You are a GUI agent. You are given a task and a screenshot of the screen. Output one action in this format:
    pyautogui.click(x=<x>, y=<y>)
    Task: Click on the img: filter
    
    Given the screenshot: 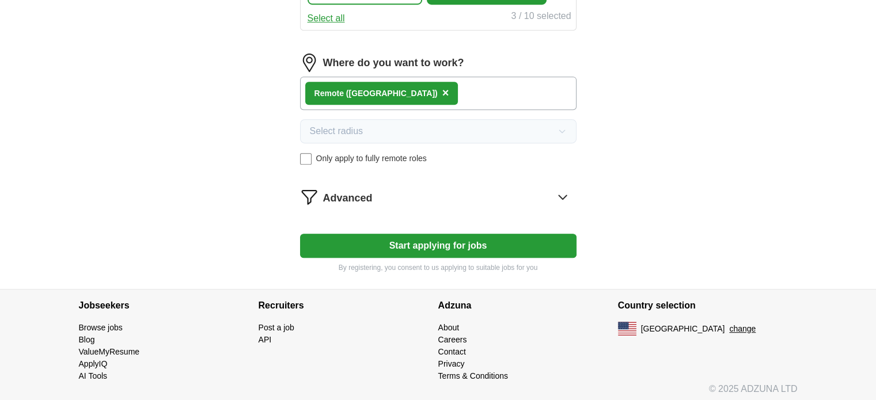 What is the action you would take?
    pyautogui.click(x=309, y=197)
    